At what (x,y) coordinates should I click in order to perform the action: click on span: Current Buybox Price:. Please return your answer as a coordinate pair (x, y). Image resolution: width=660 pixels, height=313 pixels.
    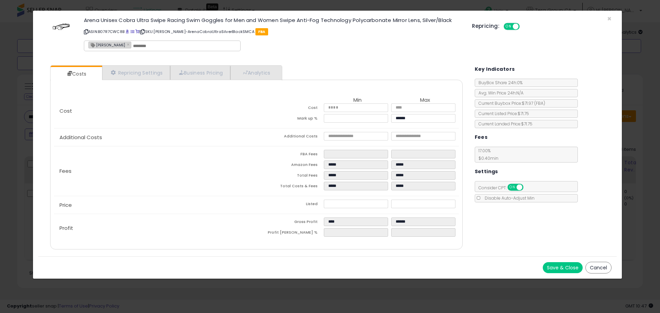
    Looking at the image, I should click on (510, 103).